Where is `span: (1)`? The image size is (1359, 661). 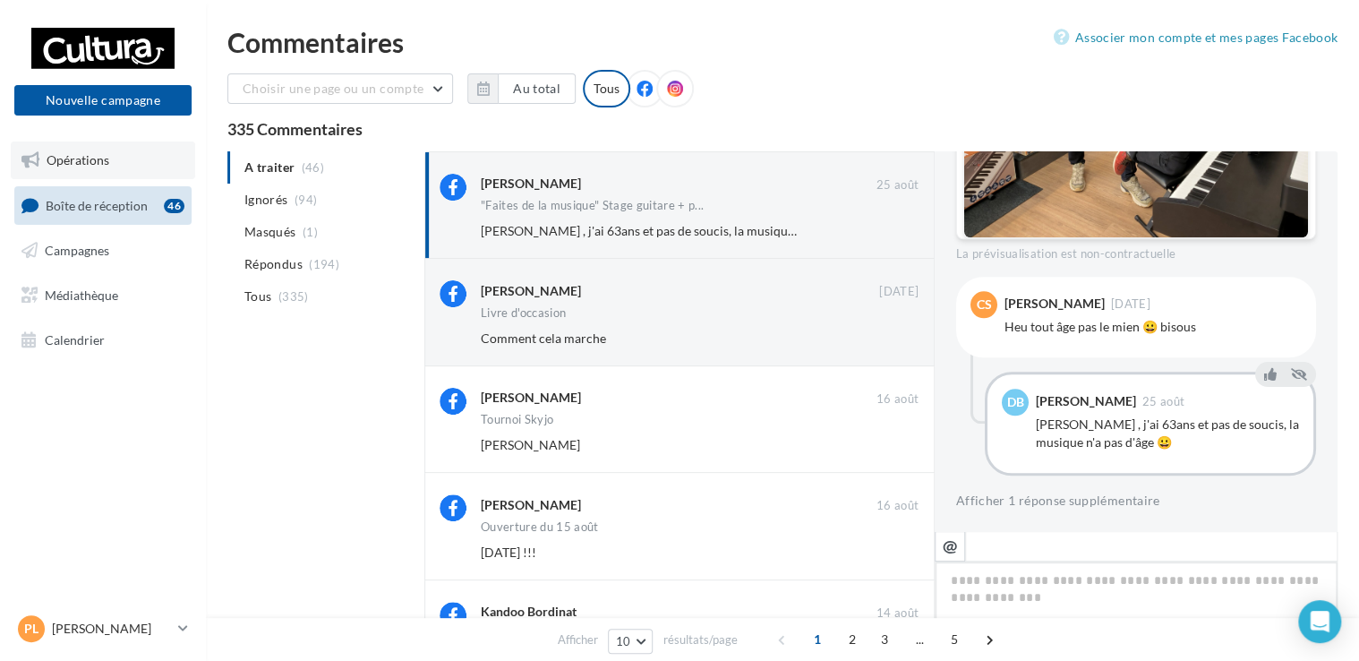
span: (1) is located at coordinates (310, 232).